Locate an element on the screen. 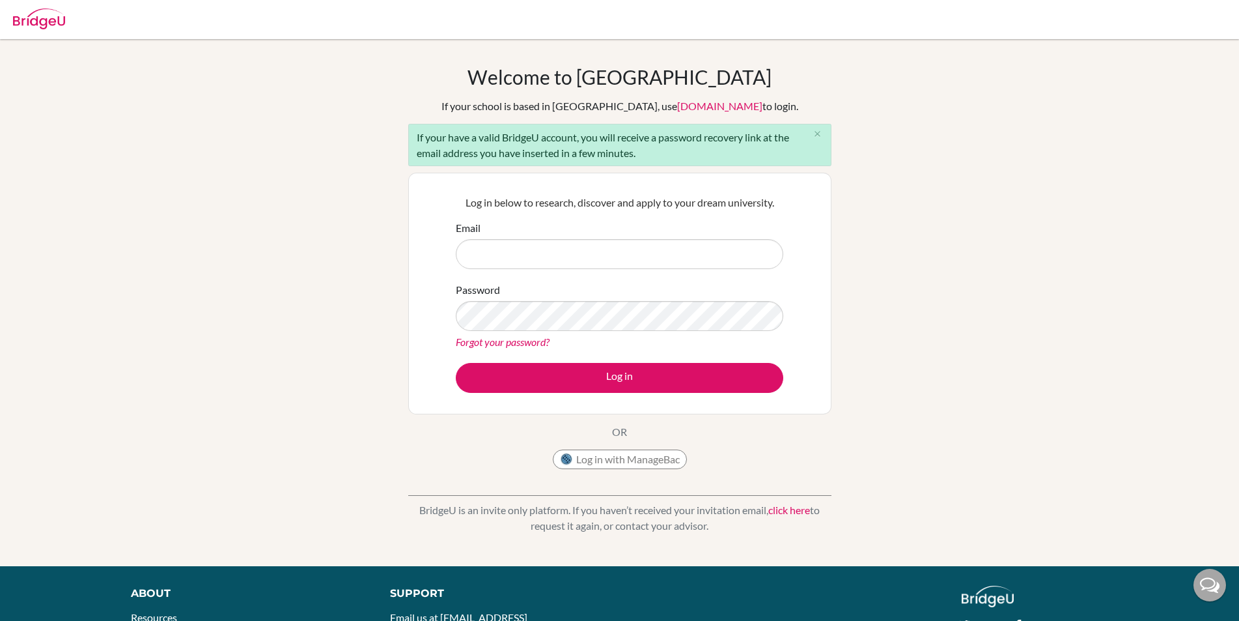 Image resolution: width=1239 pixels, height=621 pixels. i: close is located at coordinates (817, 134).